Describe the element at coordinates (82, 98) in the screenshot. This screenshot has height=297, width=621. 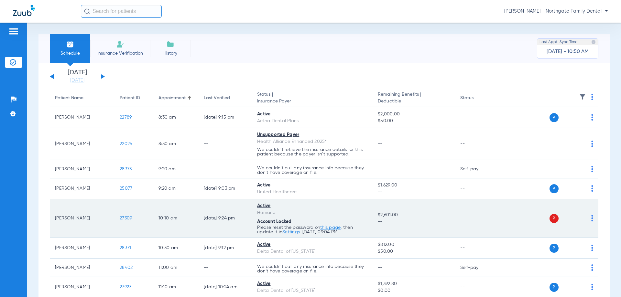
I see `div: Patient Name` at that location.